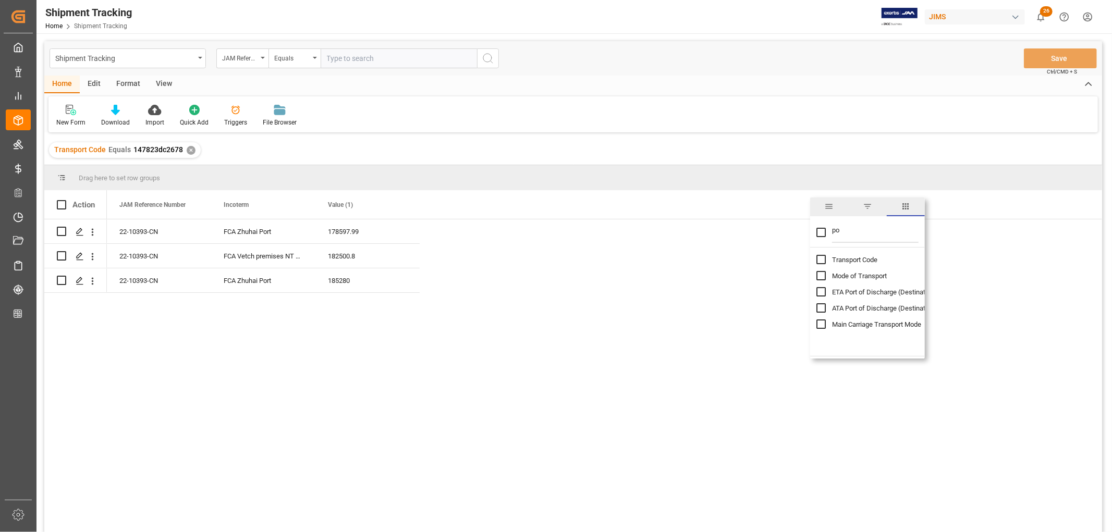 This screenshot has width=1112, height=532. What do you see at coordinates (71, 123) in the screenshot?
I see `div: New Form` at bounding box center [71, 123].